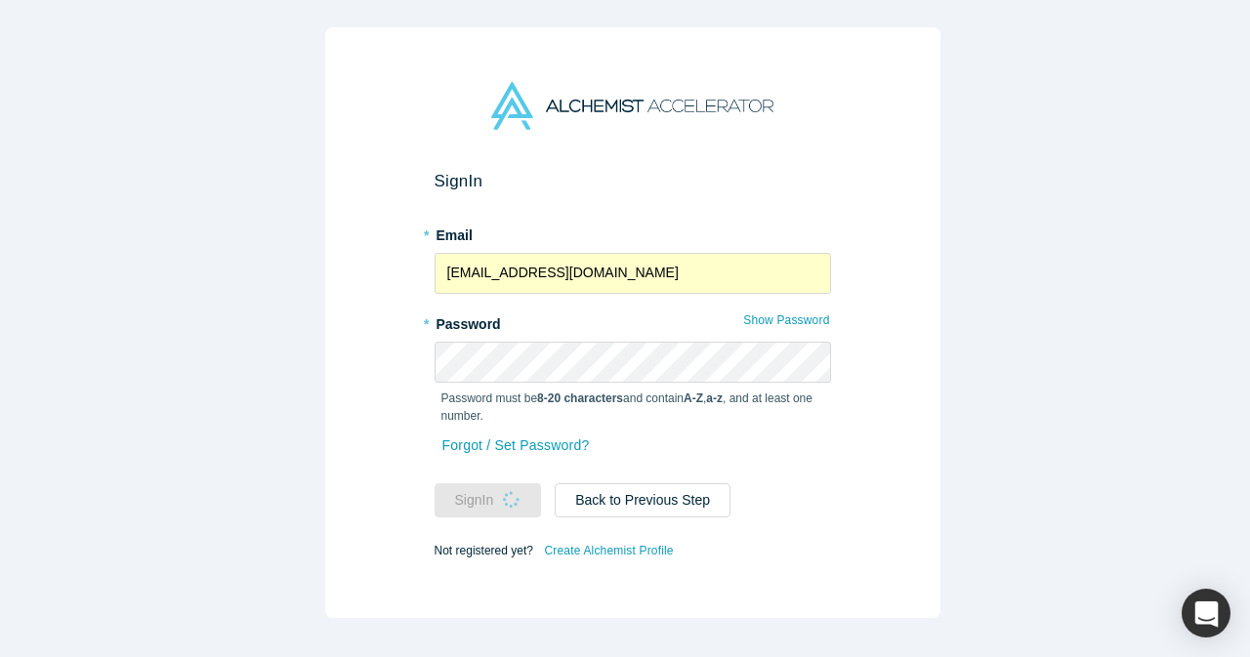 This screenshot has width=1250, height=657. Describe the element at coordinates (484, 550) in the screenshot. I see `span: Not registered yet?` at that location.